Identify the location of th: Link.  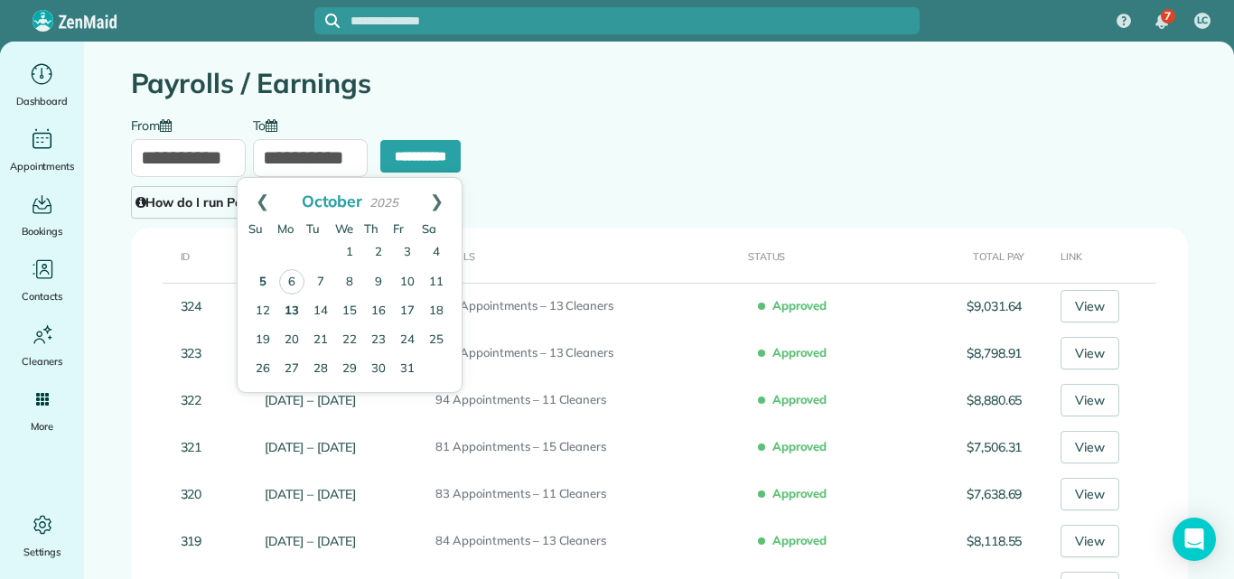
(1108, 255).